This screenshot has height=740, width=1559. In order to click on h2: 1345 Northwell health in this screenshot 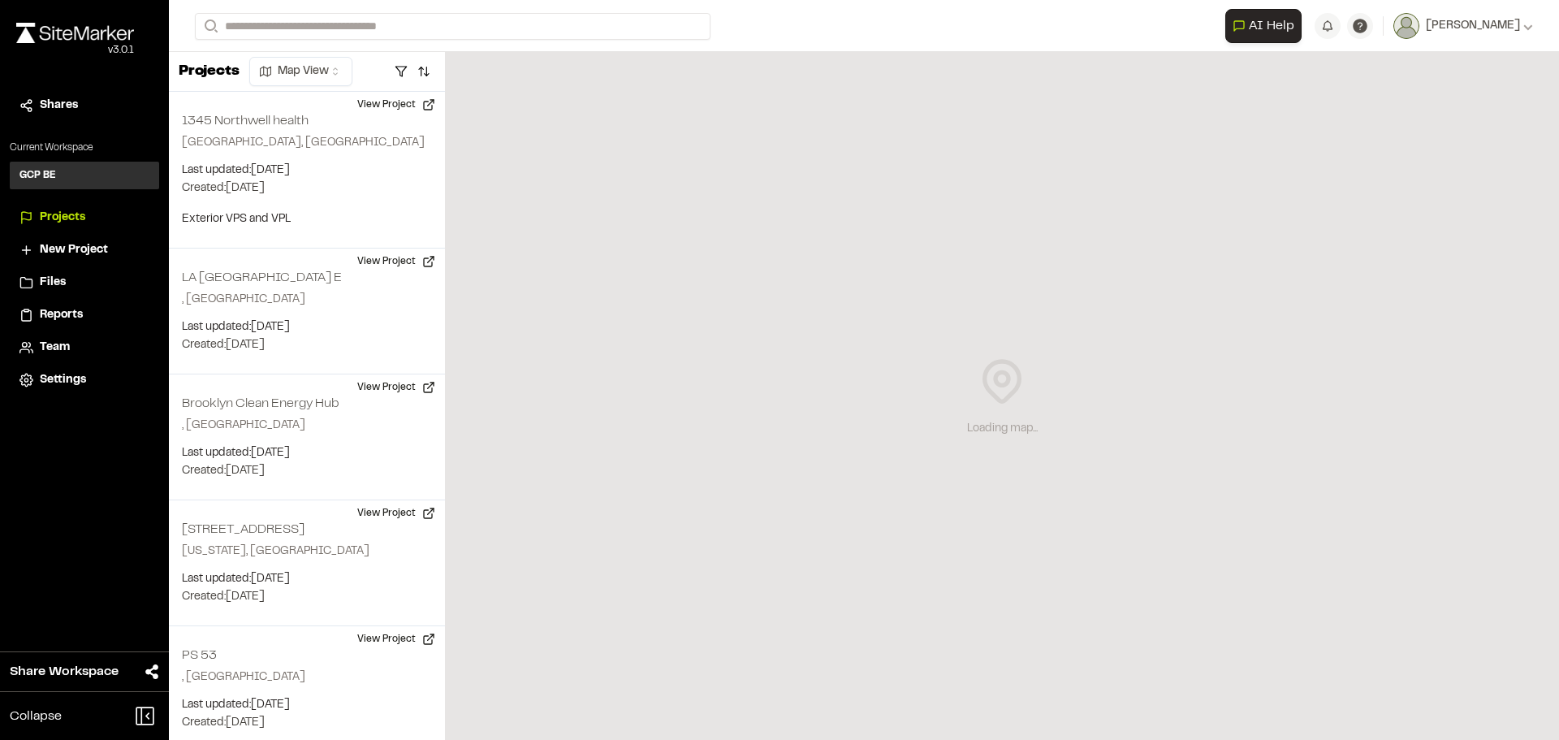, I will do `click(245, 121)`.